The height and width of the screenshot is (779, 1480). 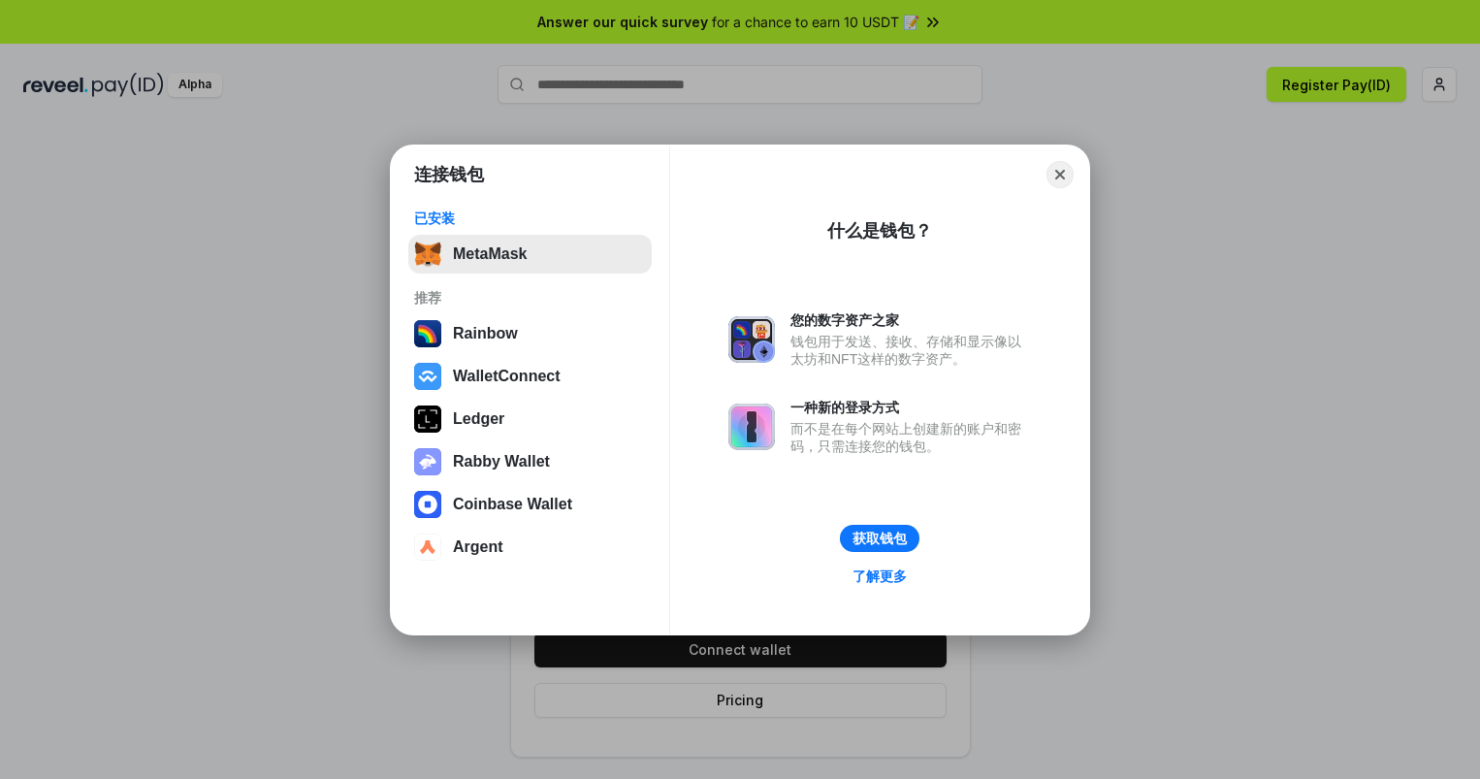 I want to click on div: Argent, so click(x=478, y=547).